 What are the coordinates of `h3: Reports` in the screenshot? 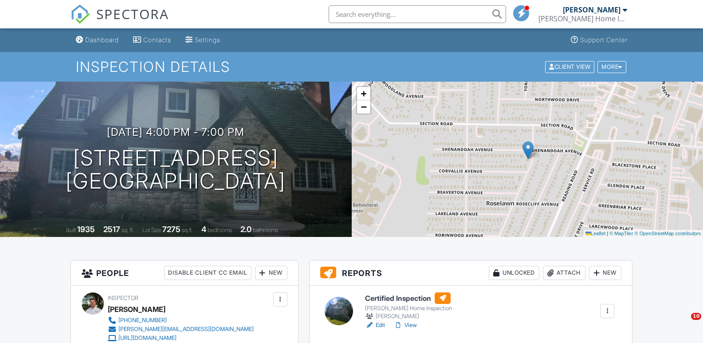 It's located at (471, 273).